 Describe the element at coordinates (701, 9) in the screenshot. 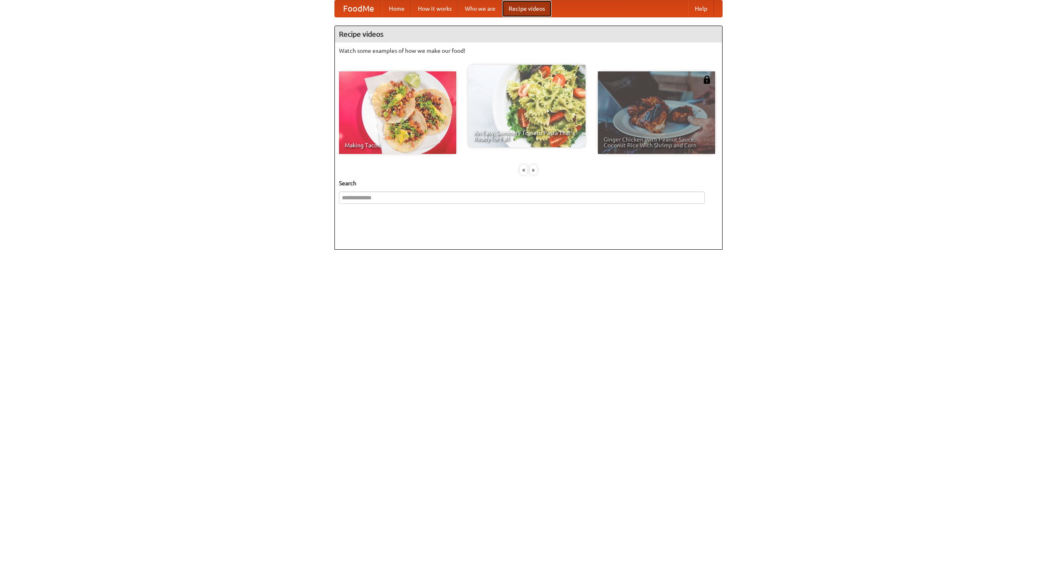

I see `a: Help` at that location.